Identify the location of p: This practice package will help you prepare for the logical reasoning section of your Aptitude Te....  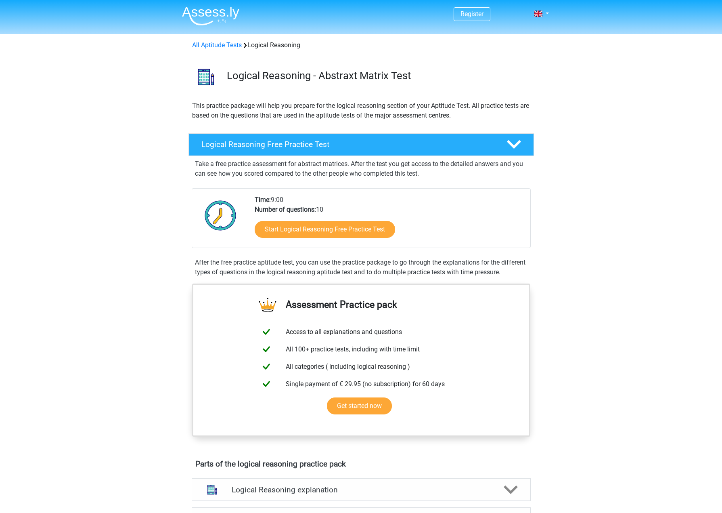
(361, 111).